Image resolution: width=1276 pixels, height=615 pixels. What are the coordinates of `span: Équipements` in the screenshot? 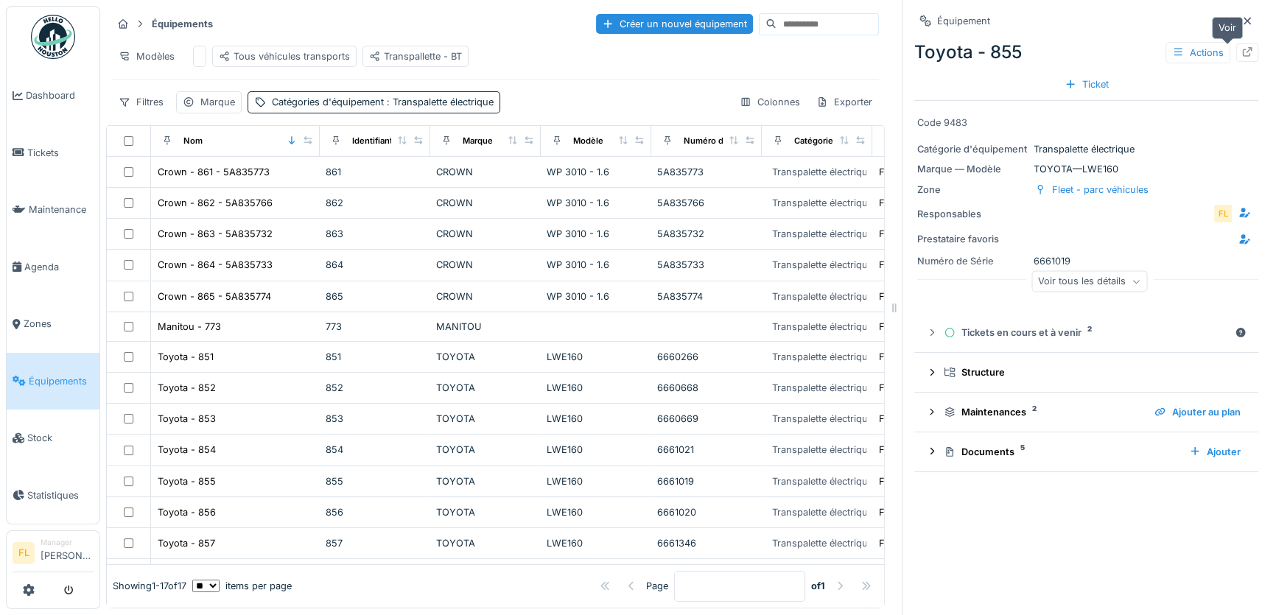 It's located at (61, 381).